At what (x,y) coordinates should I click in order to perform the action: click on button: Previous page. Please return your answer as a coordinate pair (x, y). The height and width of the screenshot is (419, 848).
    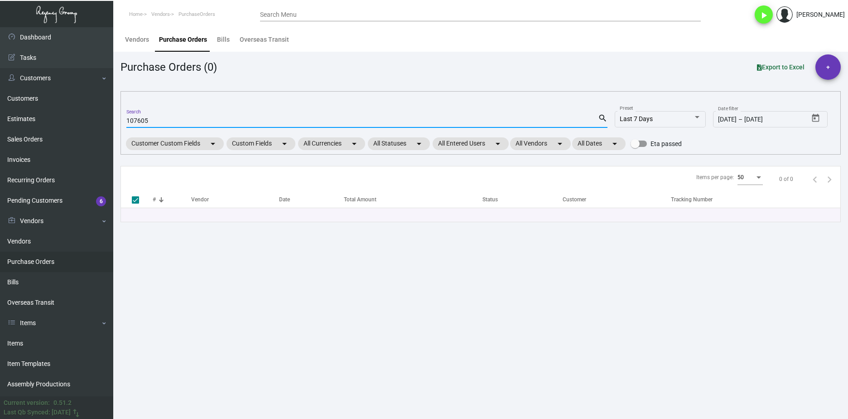
    Looking at the image, I should click on (815, 179).